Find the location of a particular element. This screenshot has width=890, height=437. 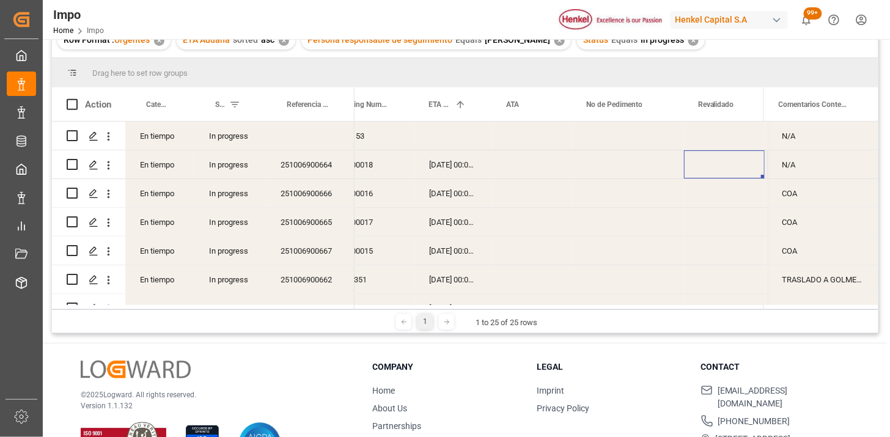

p: © 2025 Logward. All rights reserved. is located at coordinates (212, 395).